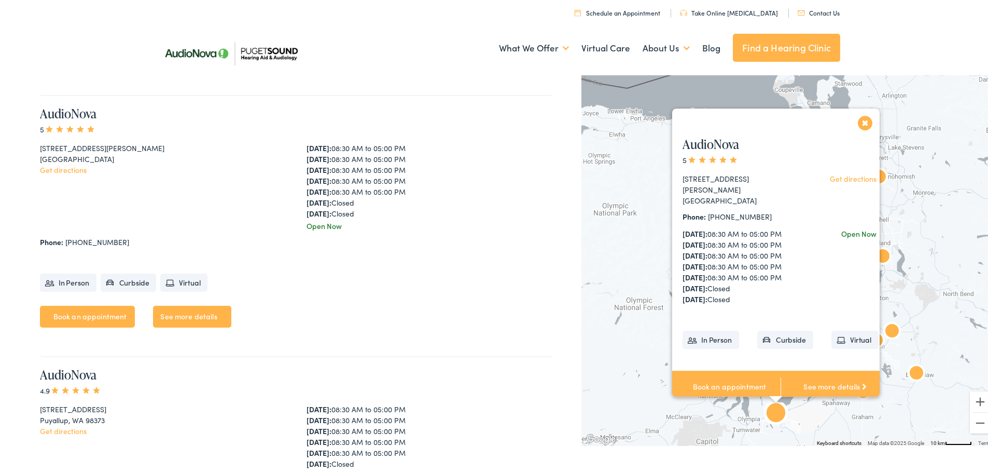  Describe the element at coordinates (951, 440) in the screenshot. I see `button: Map Scale: 10 km per 48 pixels` at that location.